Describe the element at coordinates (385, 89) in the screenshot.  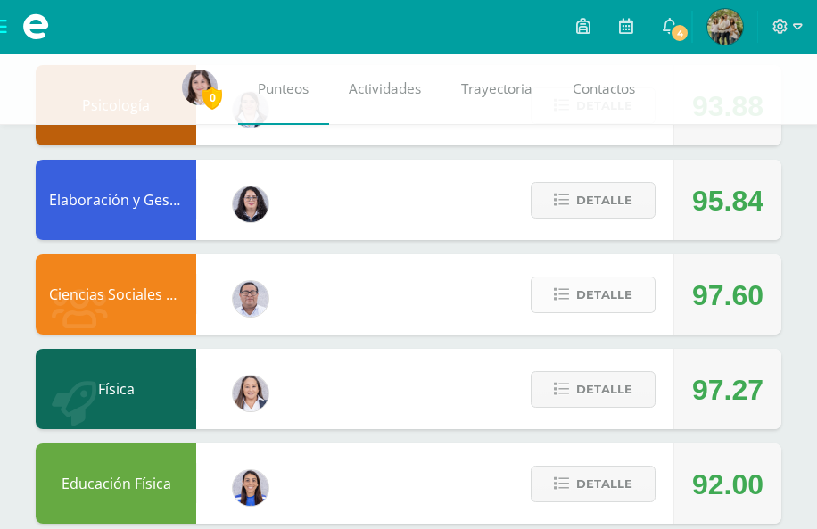
I see `a: Actividades` at that location.